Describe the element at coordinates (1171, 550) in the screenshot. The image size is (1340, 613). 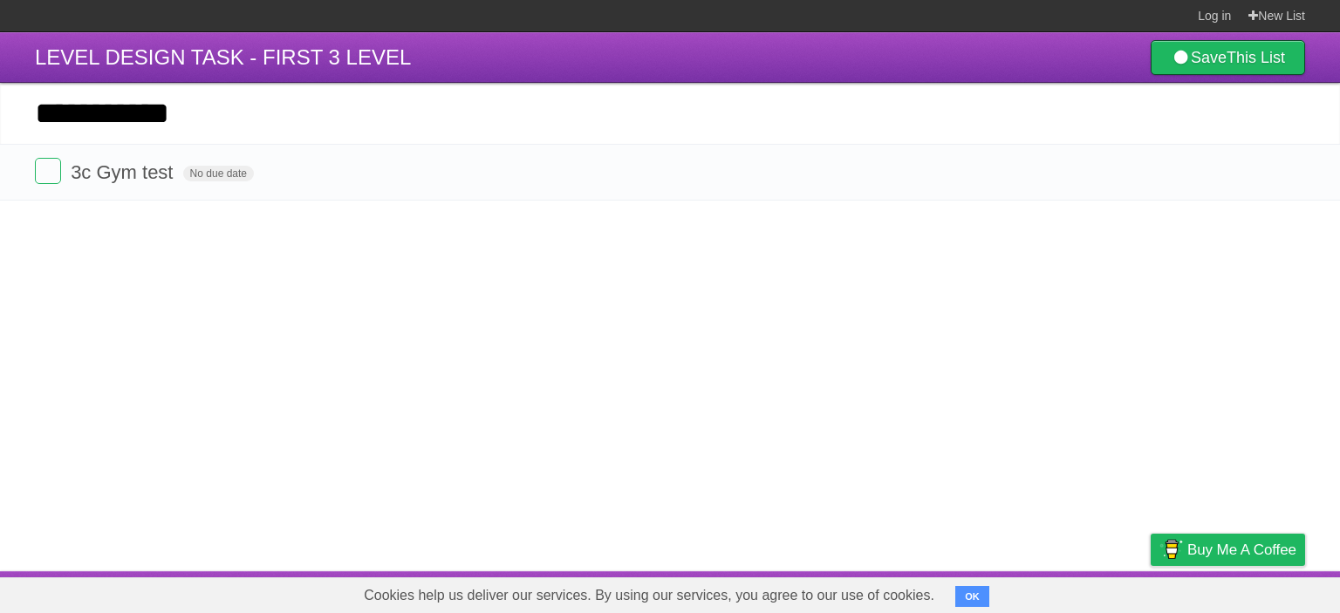
I see `img: Buy me a coffee` at that location.